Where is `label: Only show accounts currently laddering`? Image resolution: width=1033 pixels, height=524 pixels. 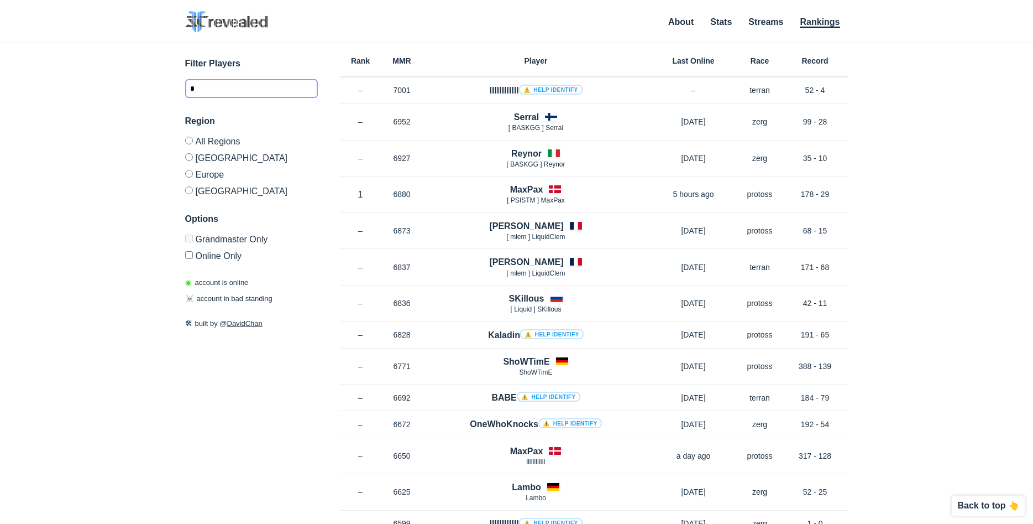
label: Only show accounts currently laddering is located at coordinates (252, 253).